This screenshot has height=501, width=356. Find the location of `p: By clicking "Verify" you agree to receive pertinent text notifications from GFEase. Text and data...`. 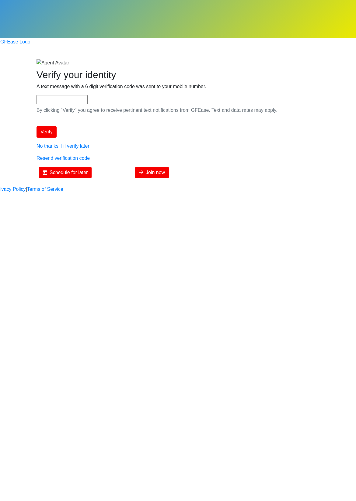

p: By clicking "Verify" you agree to receive pertinent text notifications from GFEase. Text and data... is located at coordinates (178, 110).